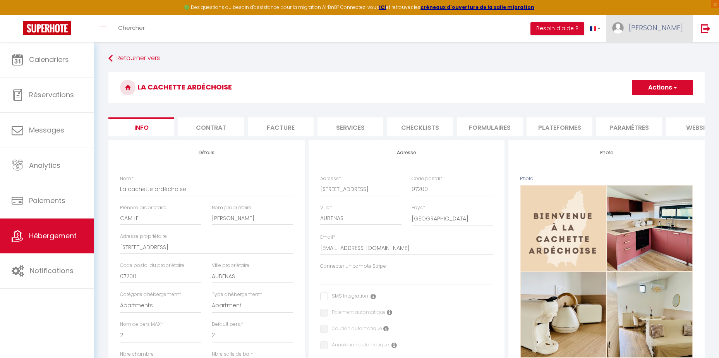 This screenshot has height=358, width=719. Describe the element at coordinates (152, 265) in the screenshot. I see `label: Code postal du propriétaire` at that location.